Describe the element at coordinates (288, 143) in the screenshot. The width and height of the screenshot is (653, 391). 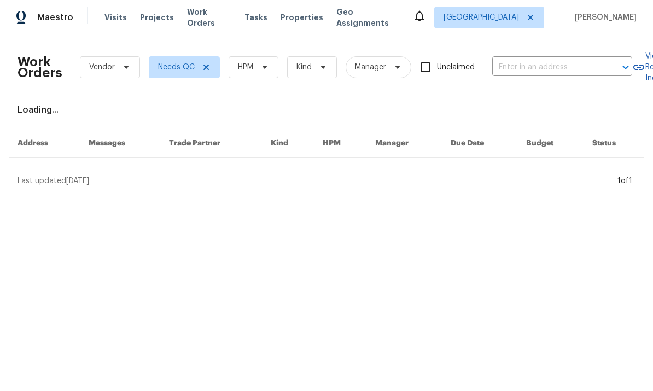
I see `th: Kind` at that location.